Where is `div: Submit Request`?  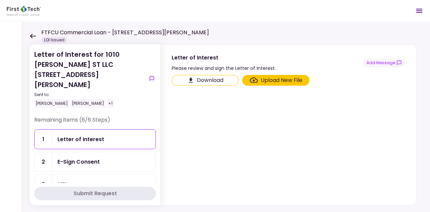 div: Submit Request is located at coordinates (95, 193).